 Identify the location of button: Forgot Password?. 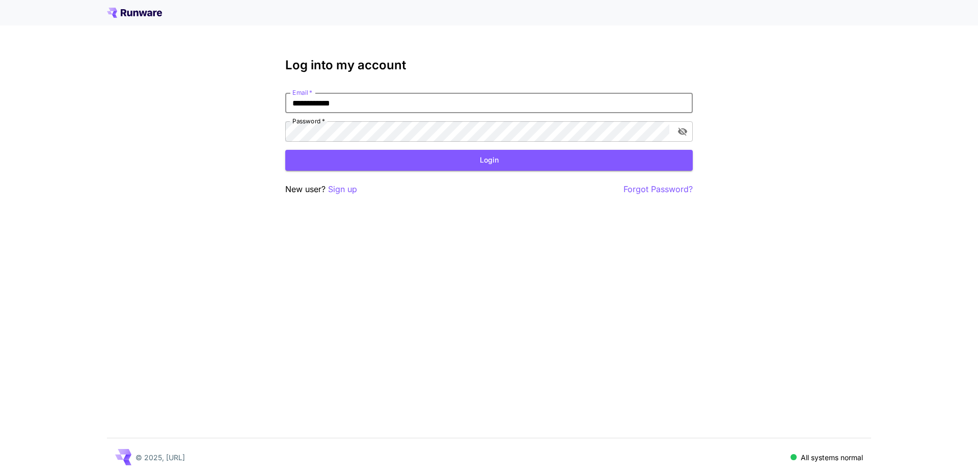
(658, 189).